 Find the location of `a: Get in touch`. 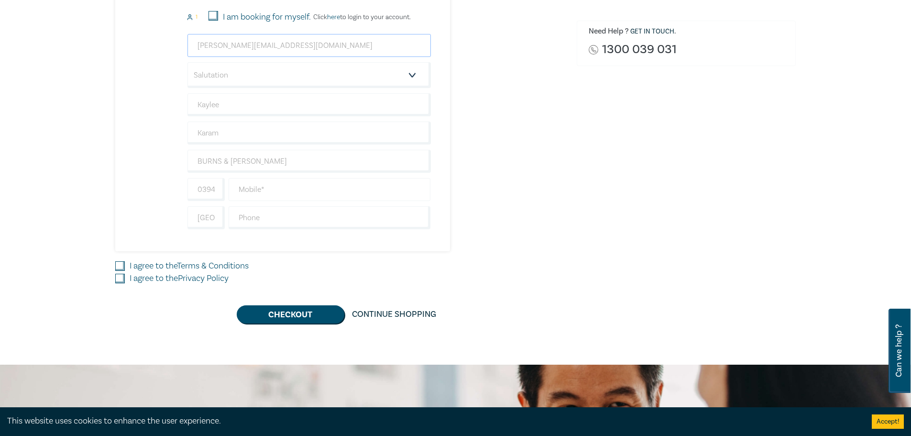

a: Get in touch is located at coordinates (652, 32).